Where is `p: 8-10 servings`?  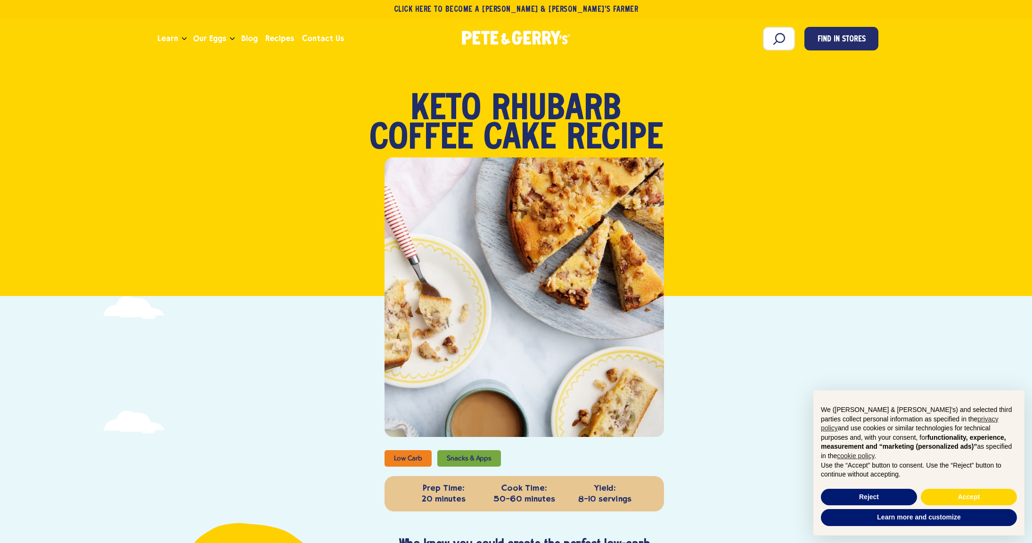
p: 8-10 servings is located at coordinates (605, 493).